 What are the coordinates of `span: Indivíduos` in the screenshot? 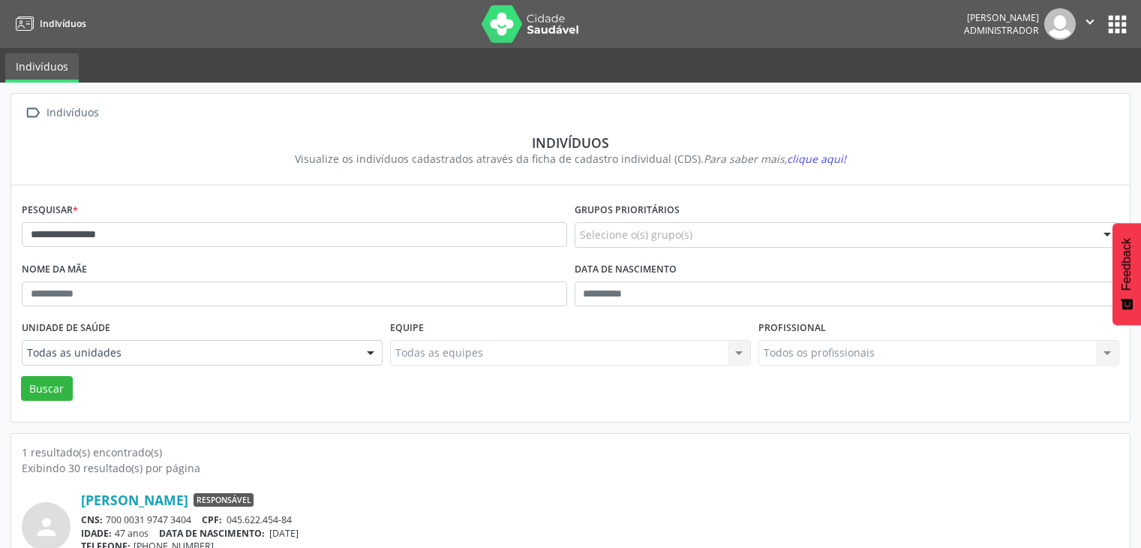 It's located at (63, 23).